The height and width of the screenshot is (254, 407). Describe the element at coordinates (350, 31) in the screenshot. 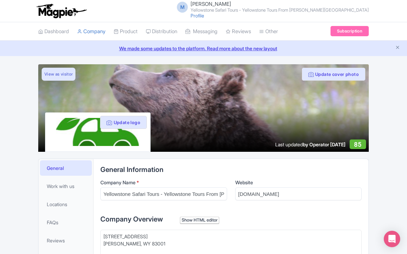

I see `a: Subscription` at that location.